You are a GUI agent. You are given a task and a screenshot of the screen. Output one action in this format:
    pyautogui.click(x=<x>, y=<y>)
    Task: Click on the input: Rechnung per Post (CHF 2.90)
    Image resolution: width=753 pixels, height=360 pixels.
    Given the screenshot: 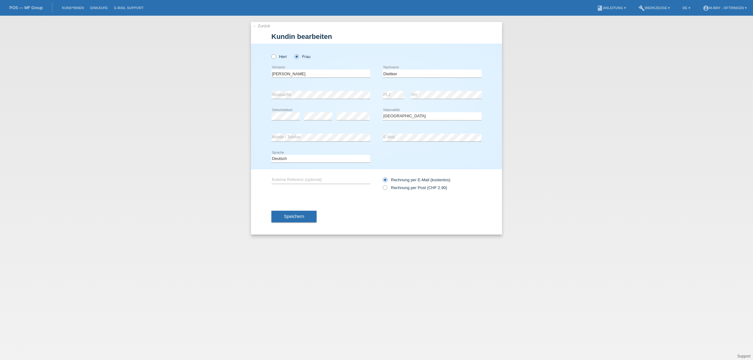 What is the action you would take?
    pyautogui.click(x=385, y=189)
    